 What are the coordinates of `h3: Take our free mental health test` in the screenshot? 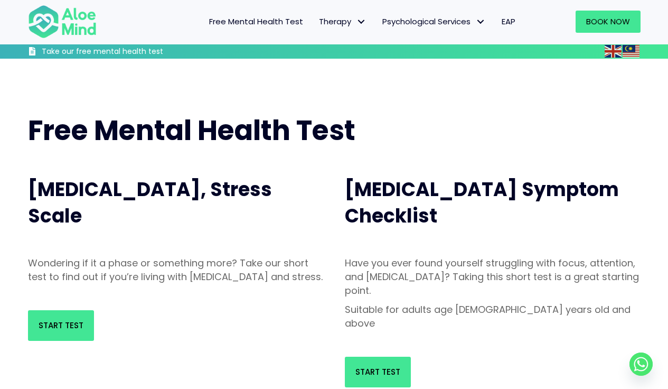 It's located at (130, 52).